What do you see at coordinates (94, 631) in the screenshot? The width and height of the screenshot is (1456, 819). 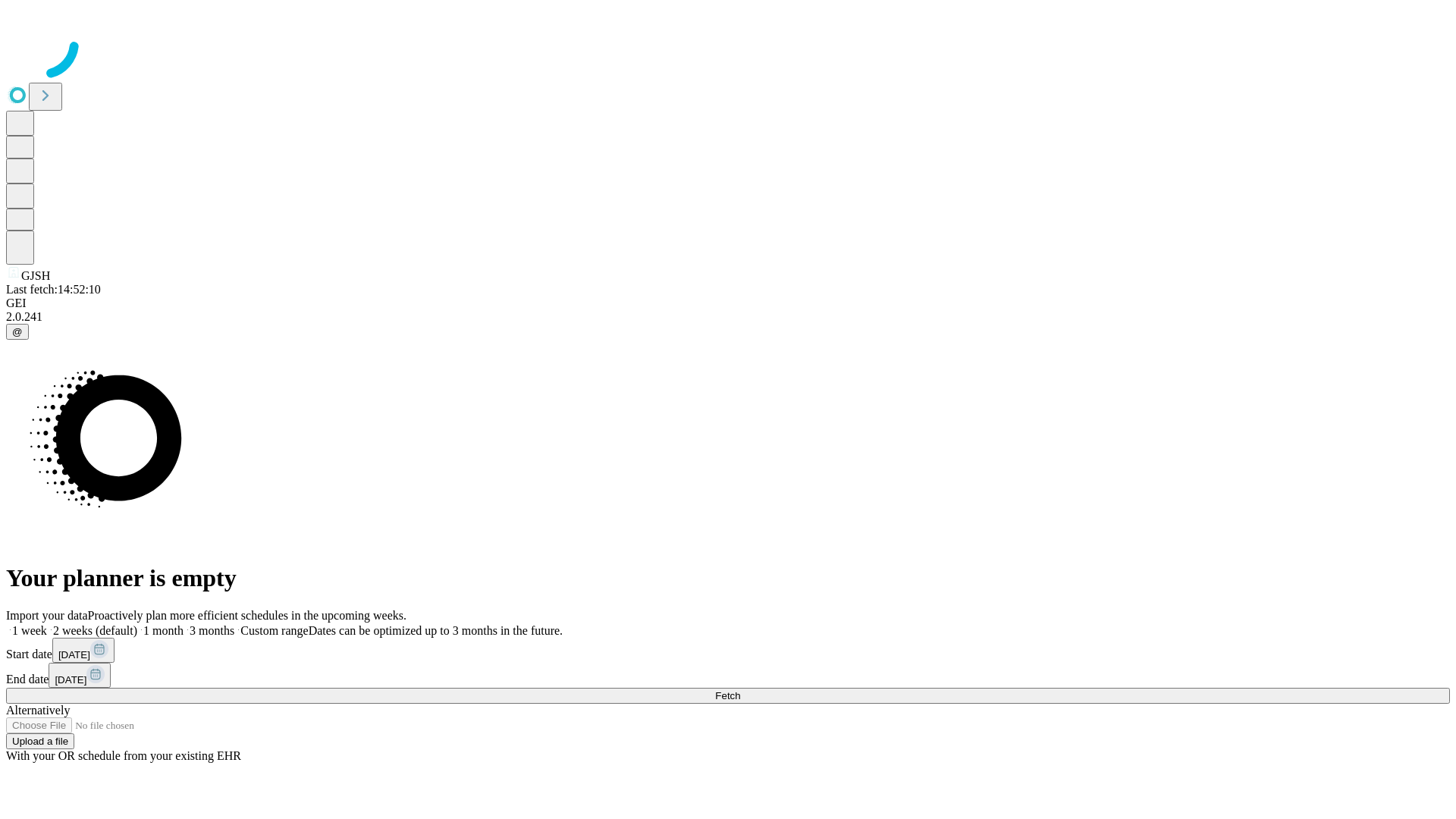 I see `span: 2 weeks (default)` at bounding box center [94, 631].